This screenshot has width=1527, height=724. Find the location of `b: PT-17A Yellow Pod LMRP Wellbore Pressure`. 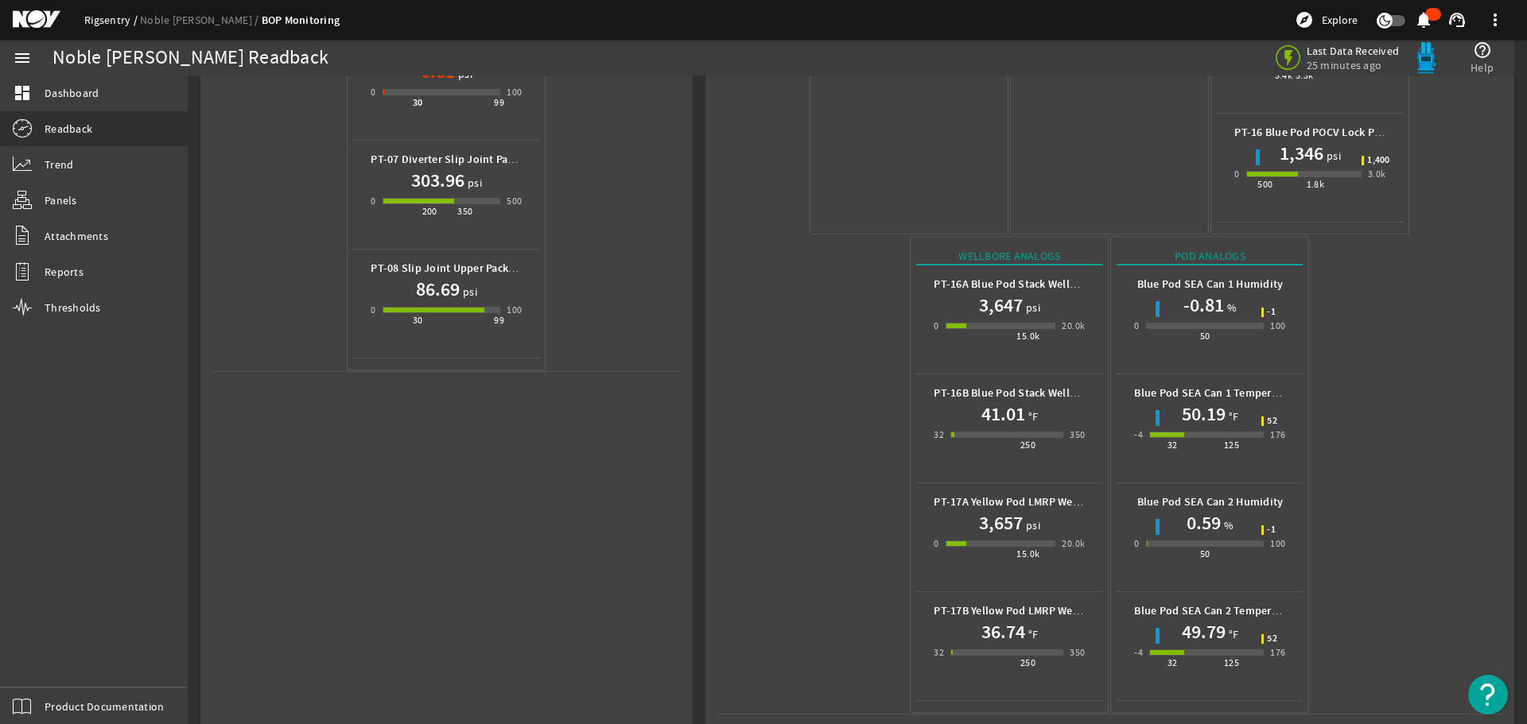

b: PT-17A Yellow Pod LMRP Wellbore Pressure is located at coordinates (1040, 502).